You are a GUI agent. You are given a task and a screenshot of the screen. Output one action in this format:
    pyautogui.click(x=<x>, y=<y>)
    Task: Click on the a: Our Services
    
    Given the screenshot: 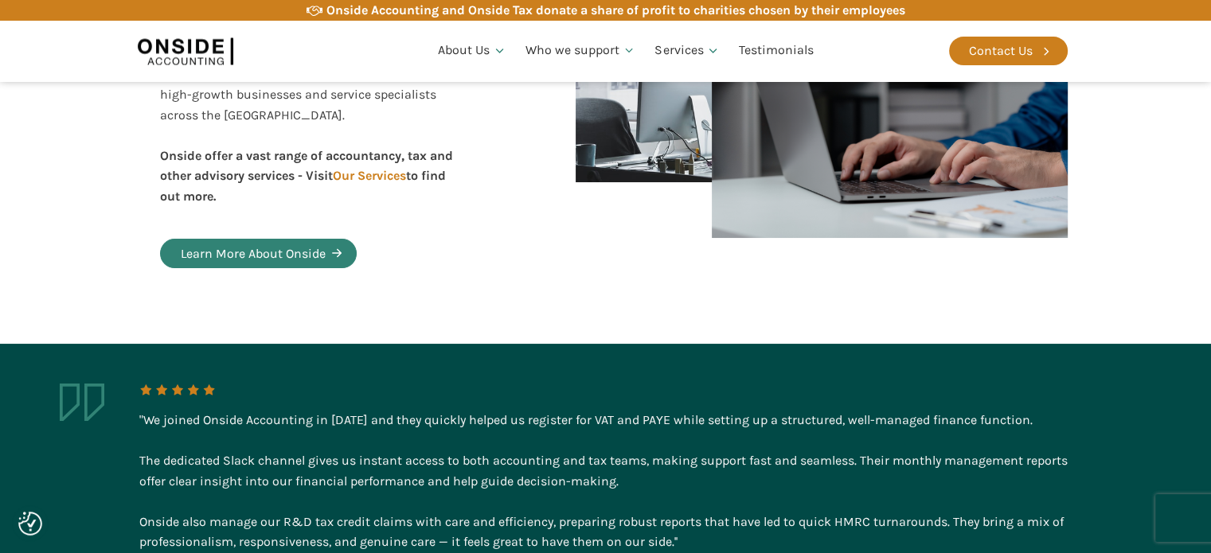 What is the action you would take?
    pyautogui.click(x=369, y=175)
    